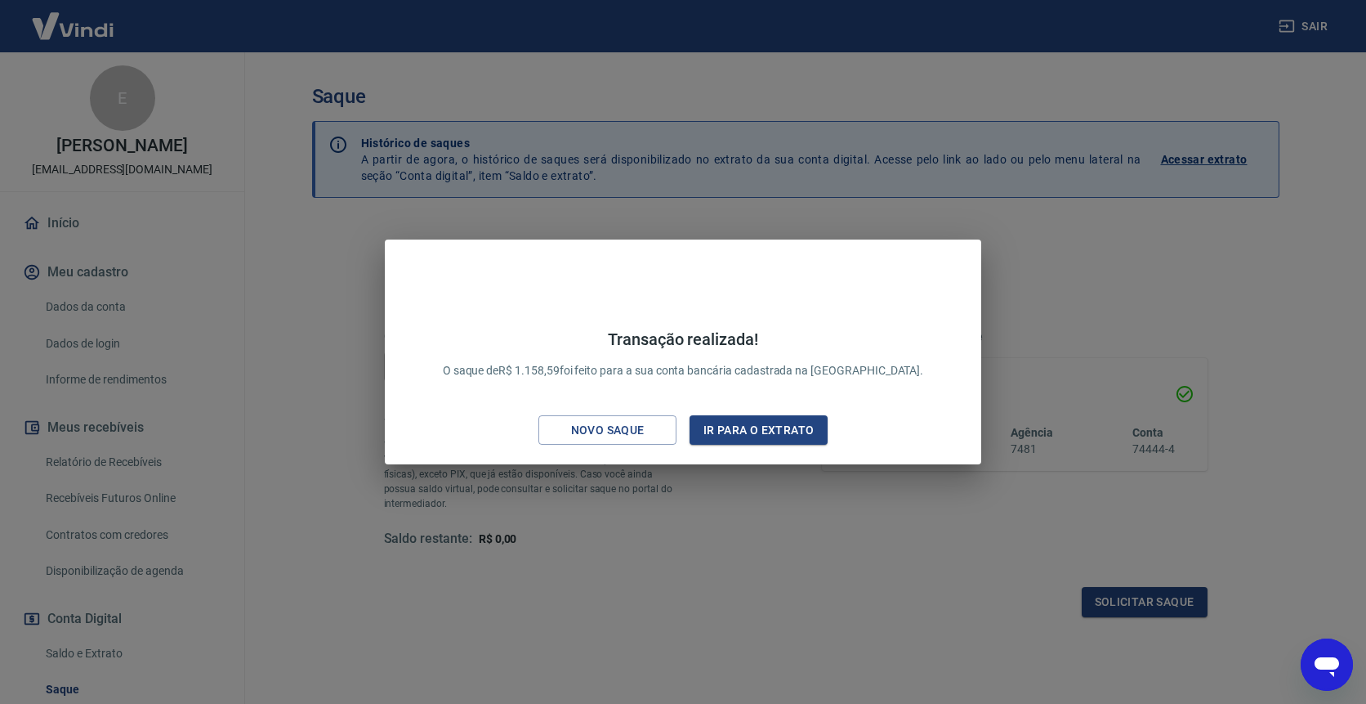  Describe the element at coordinates (683, 339) in the screenshot. I see `h4: Transação realizada!` at that location.